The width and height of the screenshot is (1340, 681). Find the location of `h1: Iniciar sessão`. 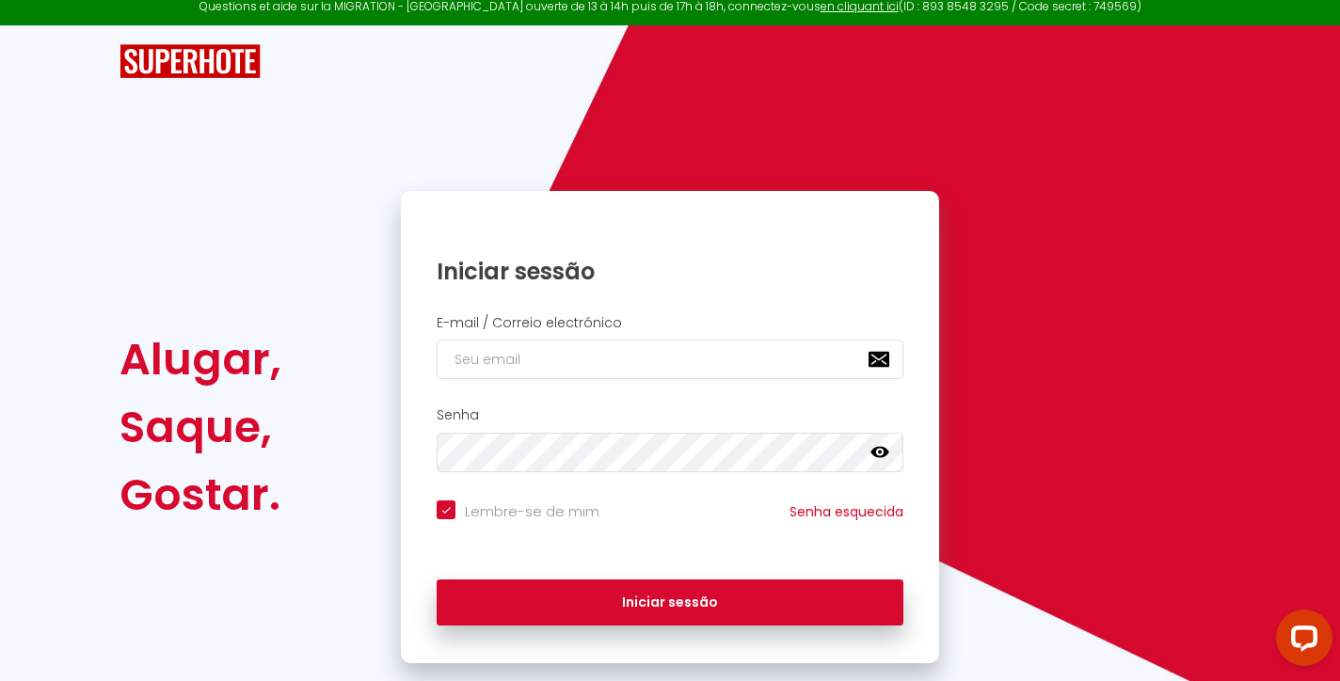

h1: Iniciar sessão is located at coordinates (670, 271).